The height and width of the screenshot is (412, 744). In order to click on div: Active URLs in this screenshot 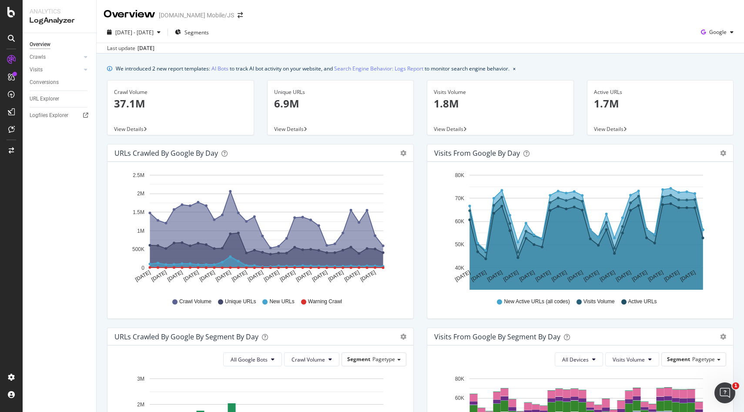, I will do `click(661, 92)`.